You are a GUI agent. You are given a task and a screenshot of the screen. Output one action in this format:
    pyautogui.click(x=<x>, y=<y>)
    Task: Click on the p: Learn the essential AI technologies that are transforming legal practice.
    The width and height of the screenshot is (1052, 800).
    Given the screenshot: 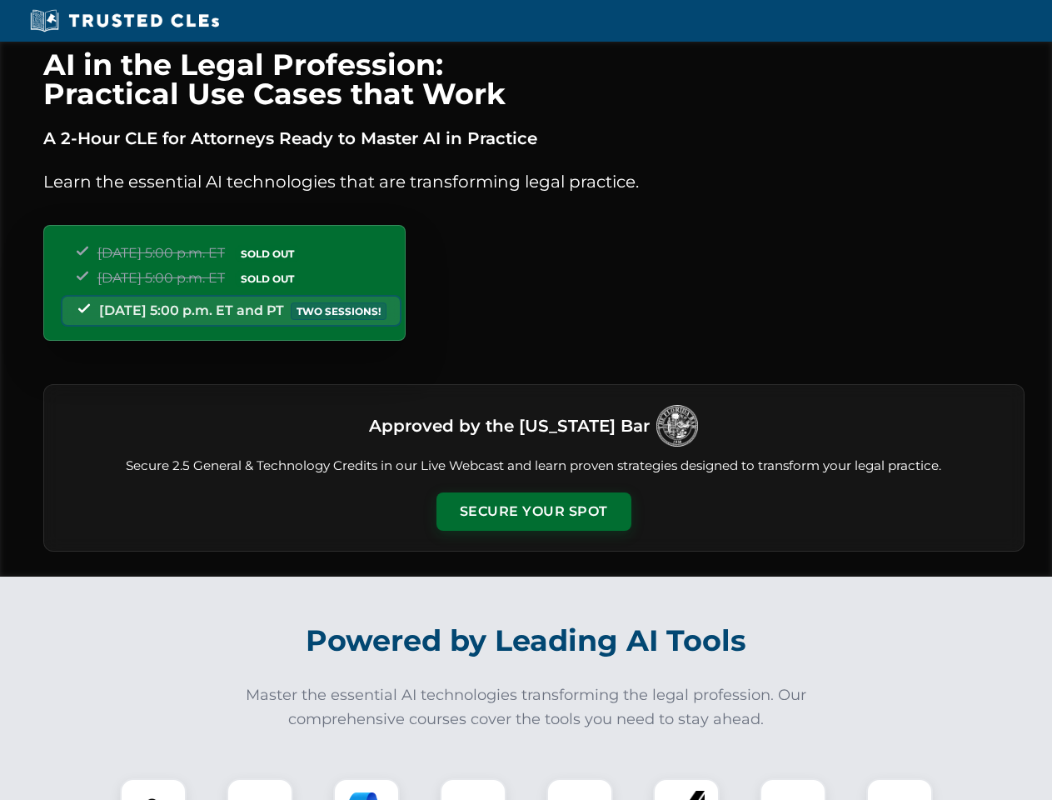 What is the action you would take?
    pyautogui.click(x=534, y=182)
    